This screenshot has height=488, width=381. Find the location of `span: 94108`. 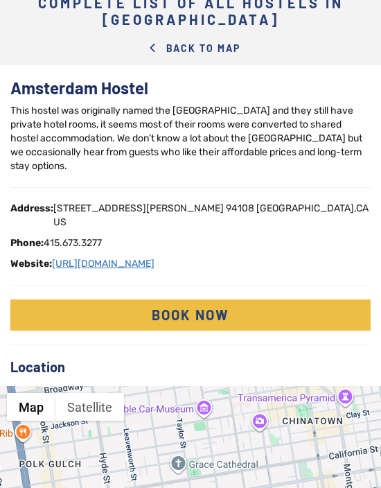

span: 94108 is located at coordinates (240, 208).